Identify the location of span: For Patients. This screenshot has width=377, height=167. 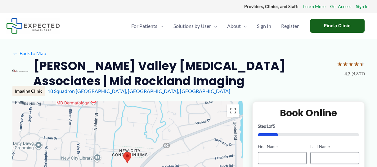
(144, 26).